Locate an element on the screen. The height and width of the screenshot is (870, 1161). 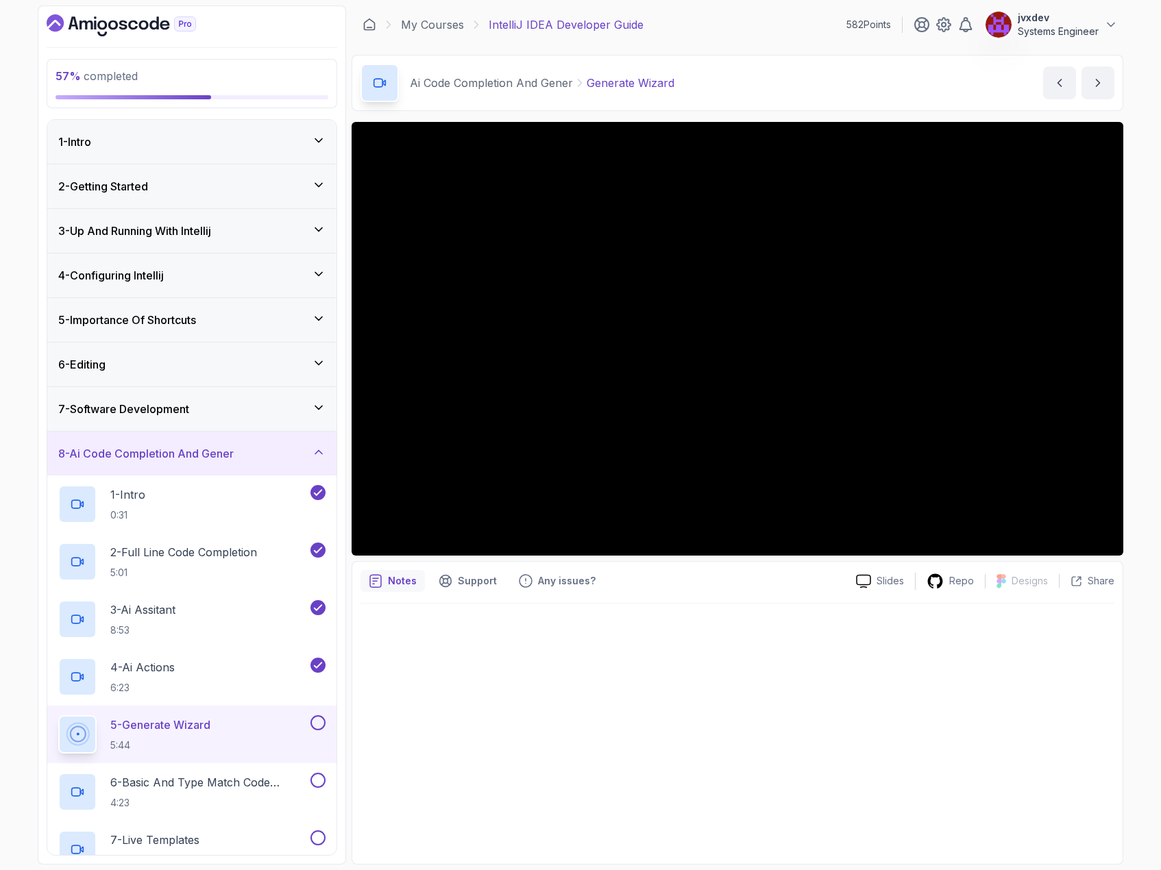
button: 1-Intro0:31 is located at coordinates (192, 504).